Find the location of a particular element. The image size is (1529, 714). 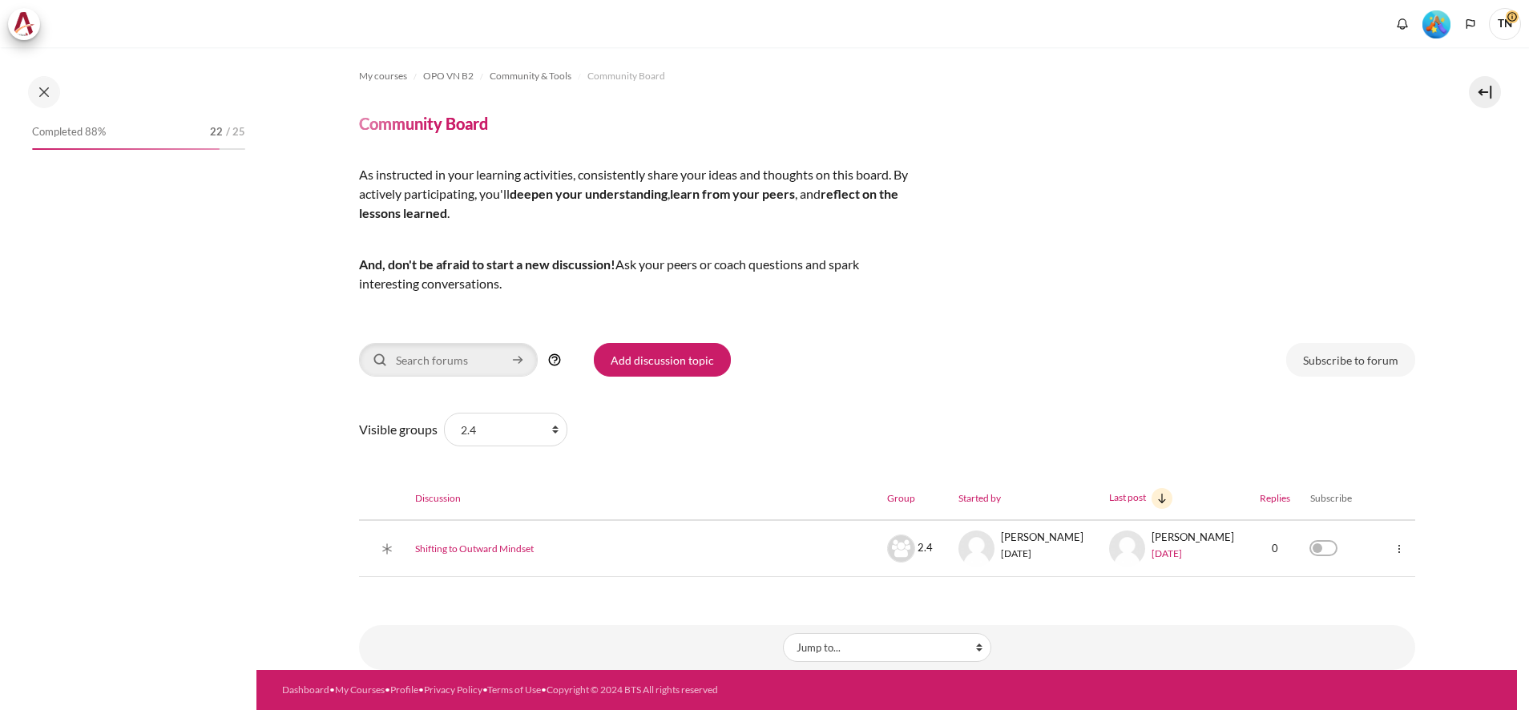

a: Sort by last post creation date in ascending order is located at coordinates (1128, 497).